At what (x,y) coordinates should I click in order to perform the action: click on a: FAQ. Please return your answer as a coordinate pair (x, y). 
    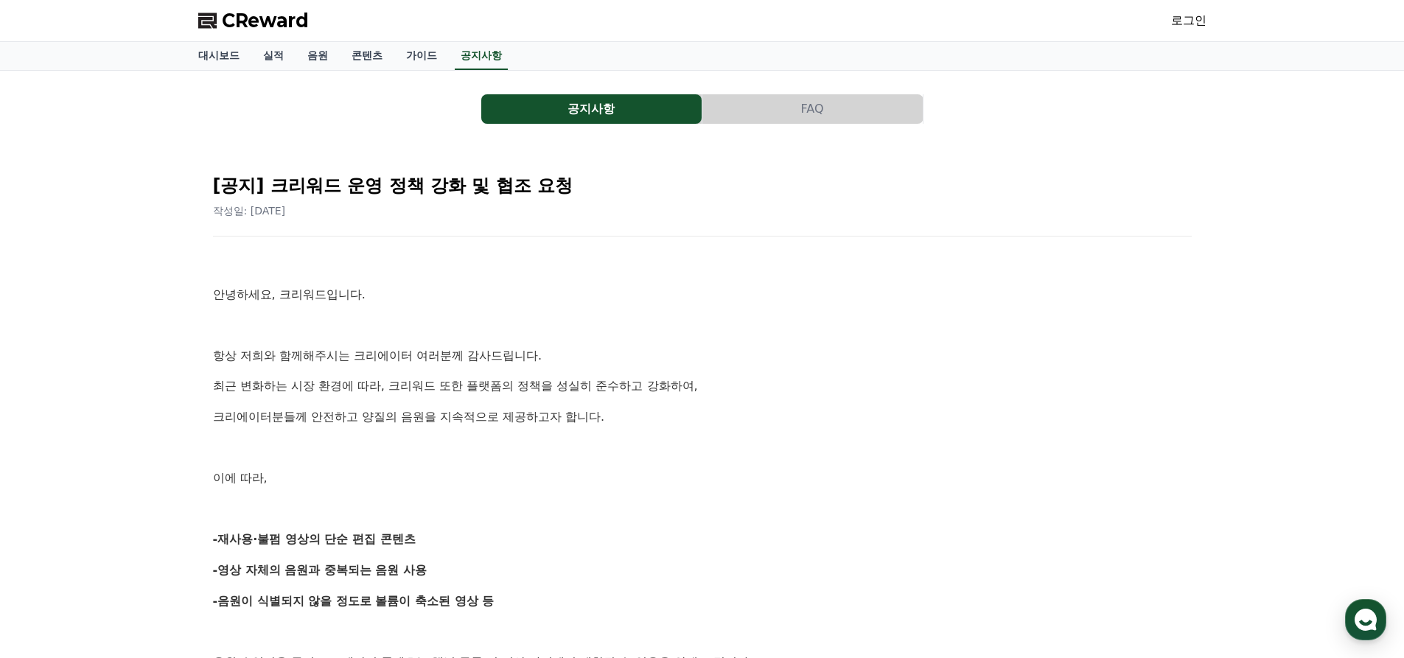
    Looking at the image, I should click on (813, 109).